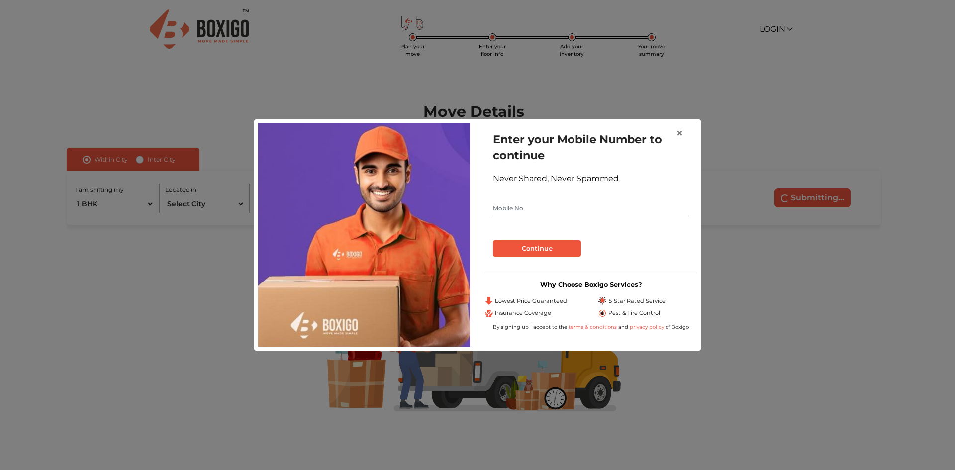 The width and height of the screenshot is (955, 470). What do you see at coordinates (591, 327) in the screenshot?
I see `div: By signing up I accept to the and of Boxigo` at bounding box center [591, 327].